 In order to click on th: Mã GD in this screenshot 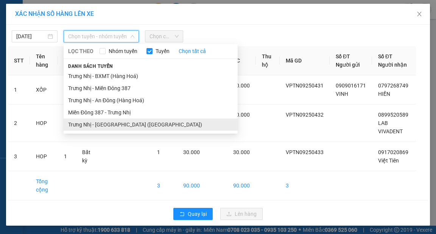, I will do `click(305, 61)`.